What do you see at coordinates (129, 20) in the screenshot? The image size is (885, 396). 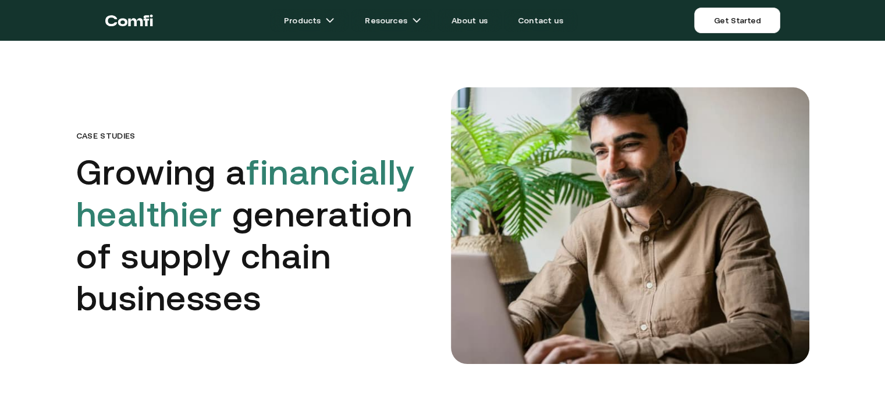 I see `a: Return to the top of the Comfi home page` at bounding box center [129, 20].